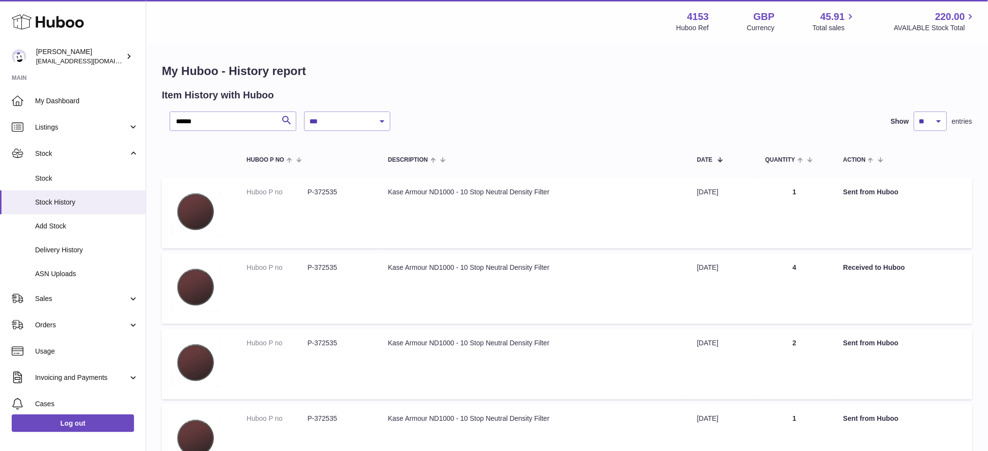 The width and height of the screenshot is (988, 451). What do you see at coordinates (408, 160) in the screenshot?
I see `span: Description` at bounding box center [408, 160].